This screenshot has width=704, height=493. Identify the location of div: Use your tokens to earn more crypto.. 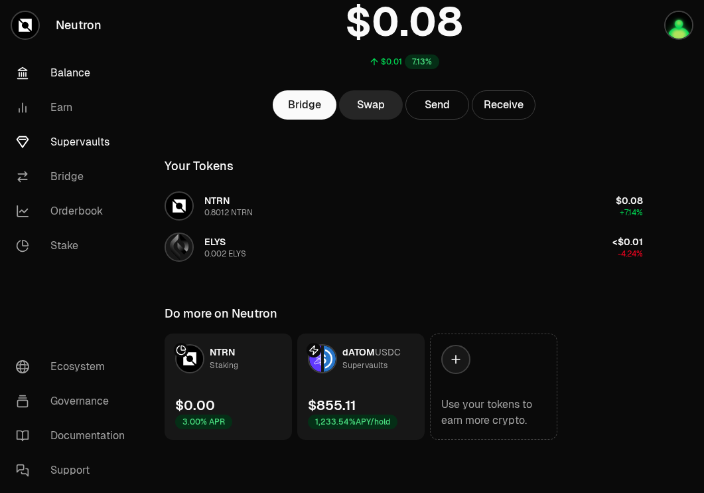
(494, 412).